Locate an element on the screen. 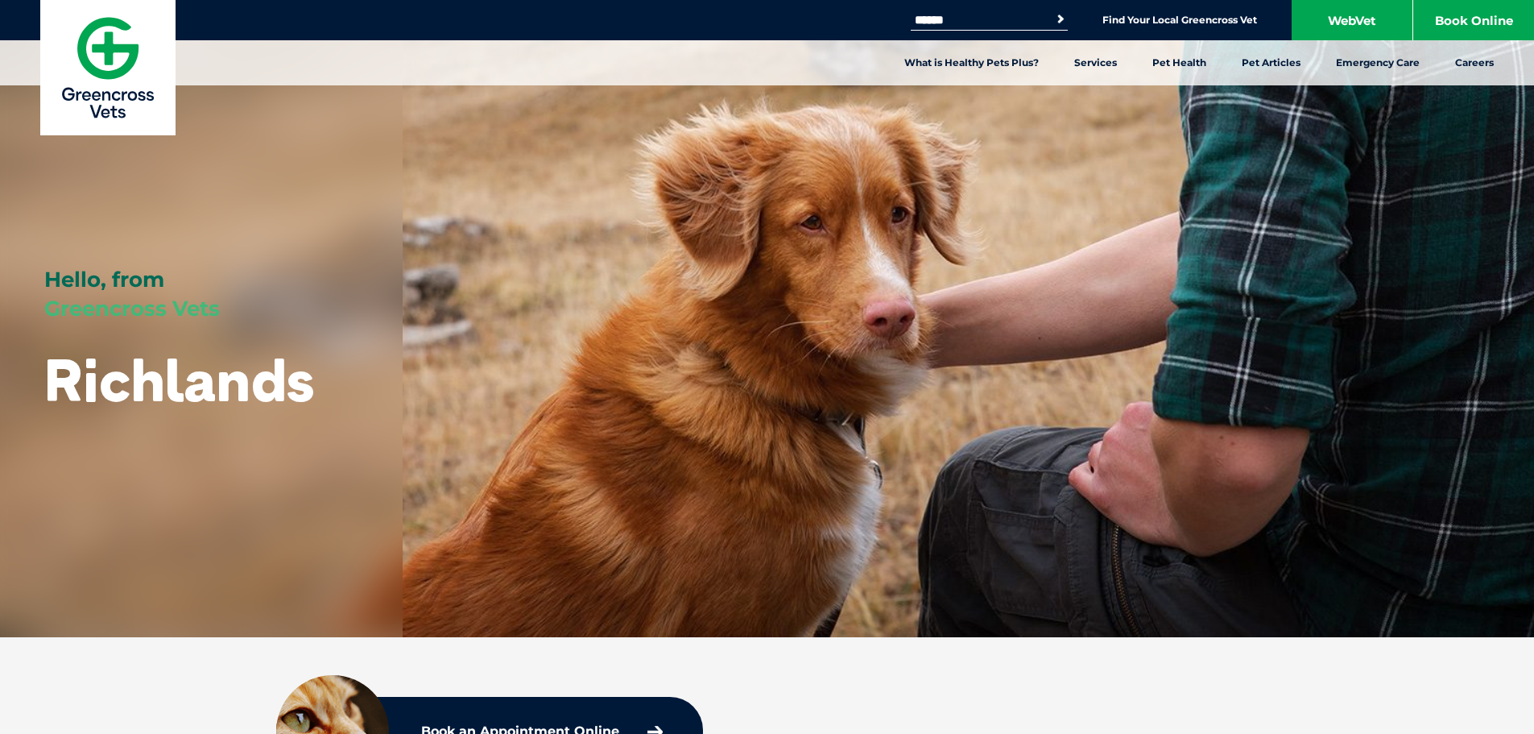 This screenshot has width=1534, height=734. a: Emergency Care is located at coordinates (1378, 63).